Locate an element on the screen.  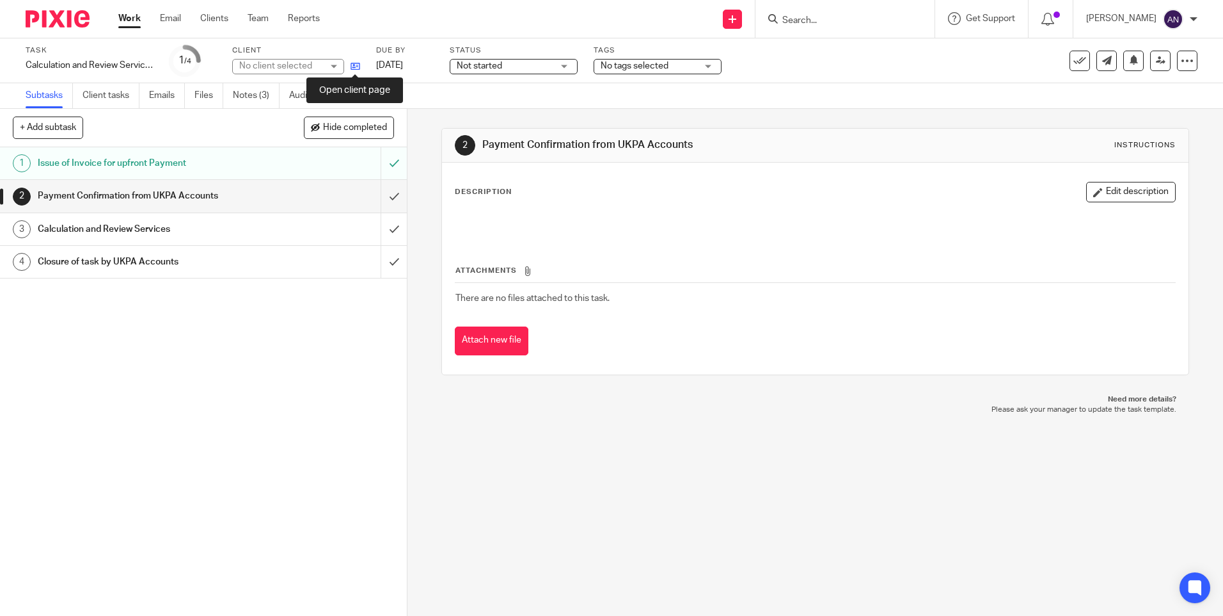
span: Not started is located at coordinates (479, 66).